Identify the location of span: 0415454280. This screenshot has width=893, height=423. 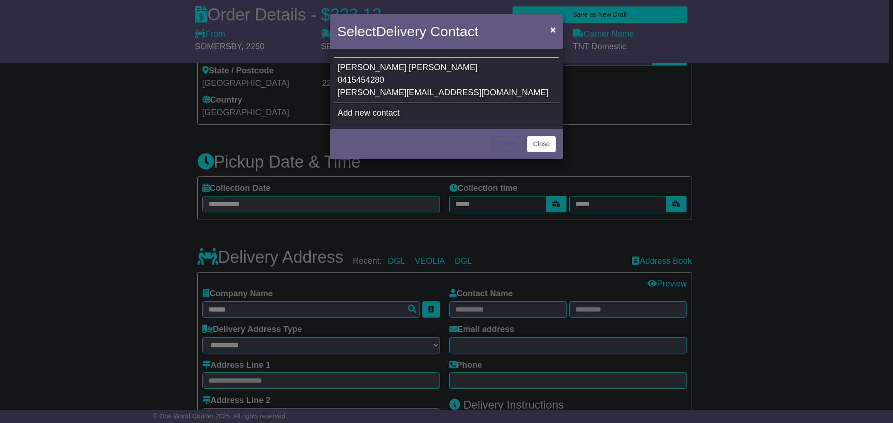
(361, 80).